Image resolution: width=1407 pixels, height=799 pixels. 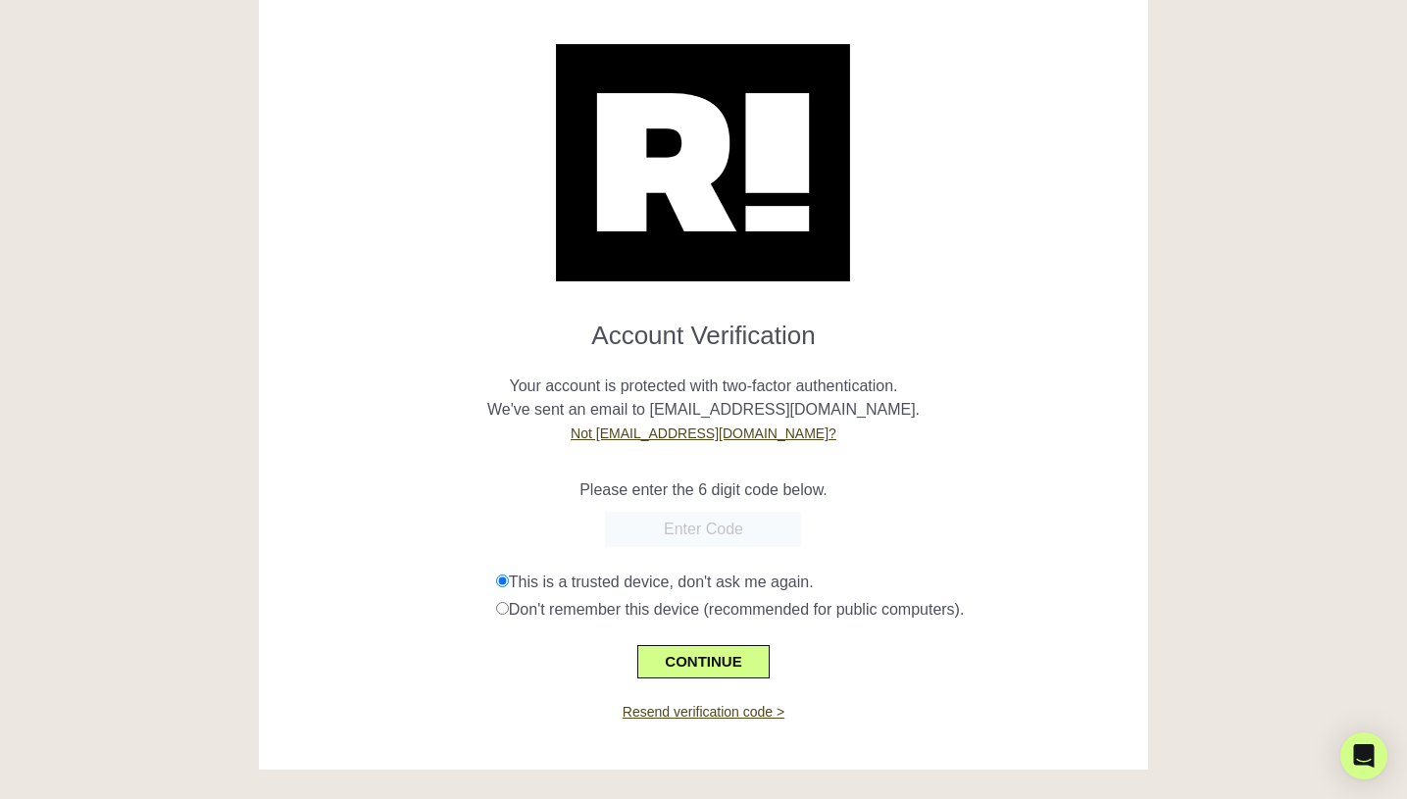 I want to click on input: Enter Code, so click(x=703, y=529).